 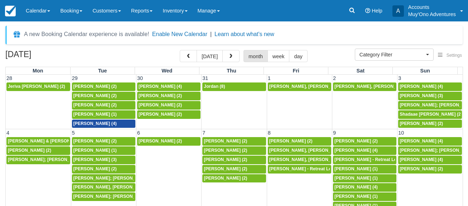 What do you see at coordinates (87, 34) in the screenshot?
I see `div: A new Booking Calendar experience is available!` at bounding box center [87, 34].